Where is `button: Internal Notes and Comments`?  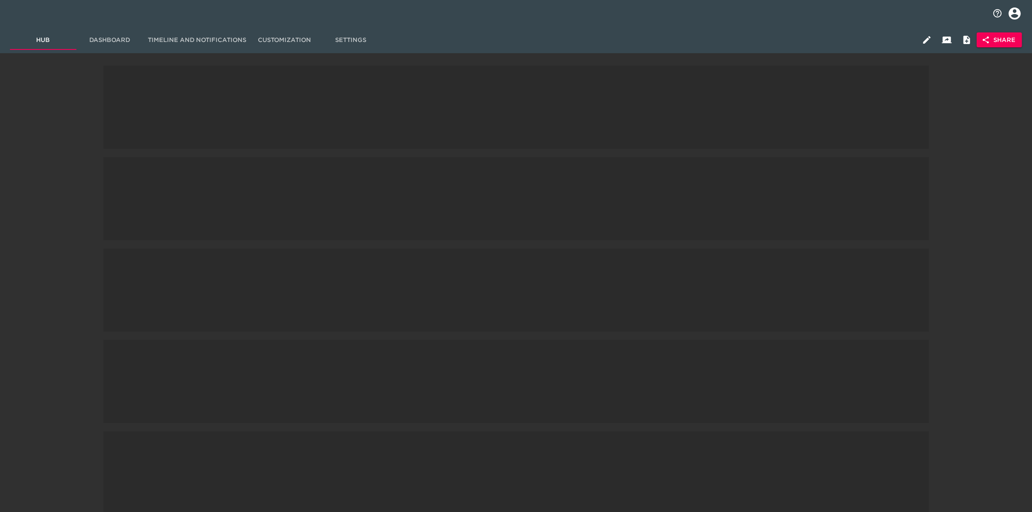
button: Internal Notes and Comments is located at coordinates (967, 40).